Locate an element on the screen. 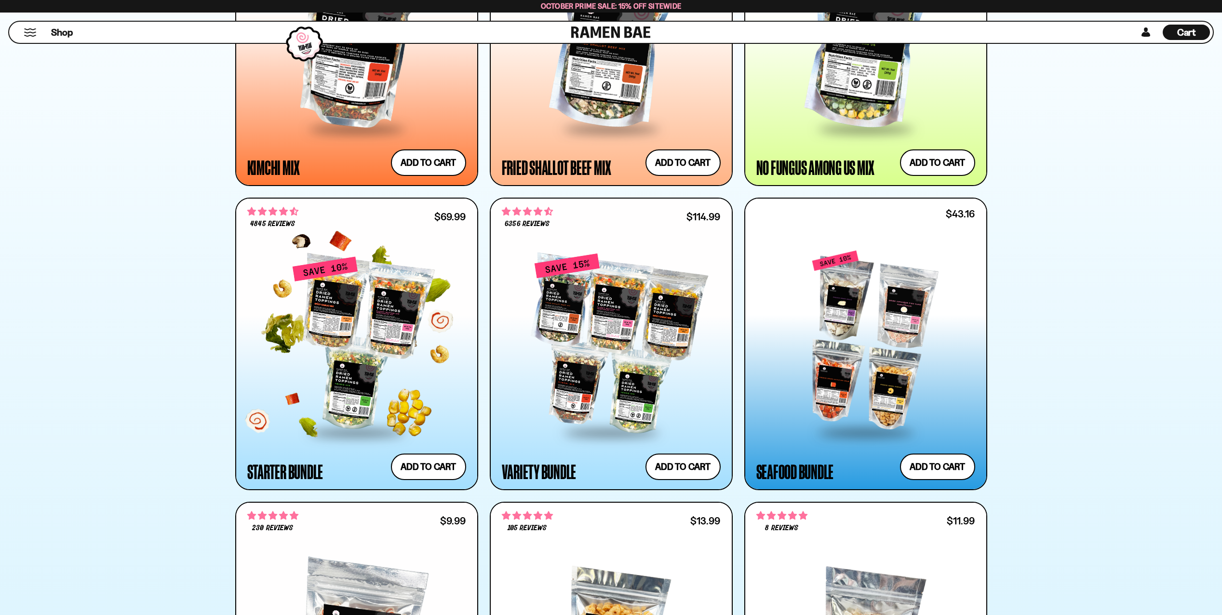  div: Kimchi Mix is located at coordinates (274, 167).